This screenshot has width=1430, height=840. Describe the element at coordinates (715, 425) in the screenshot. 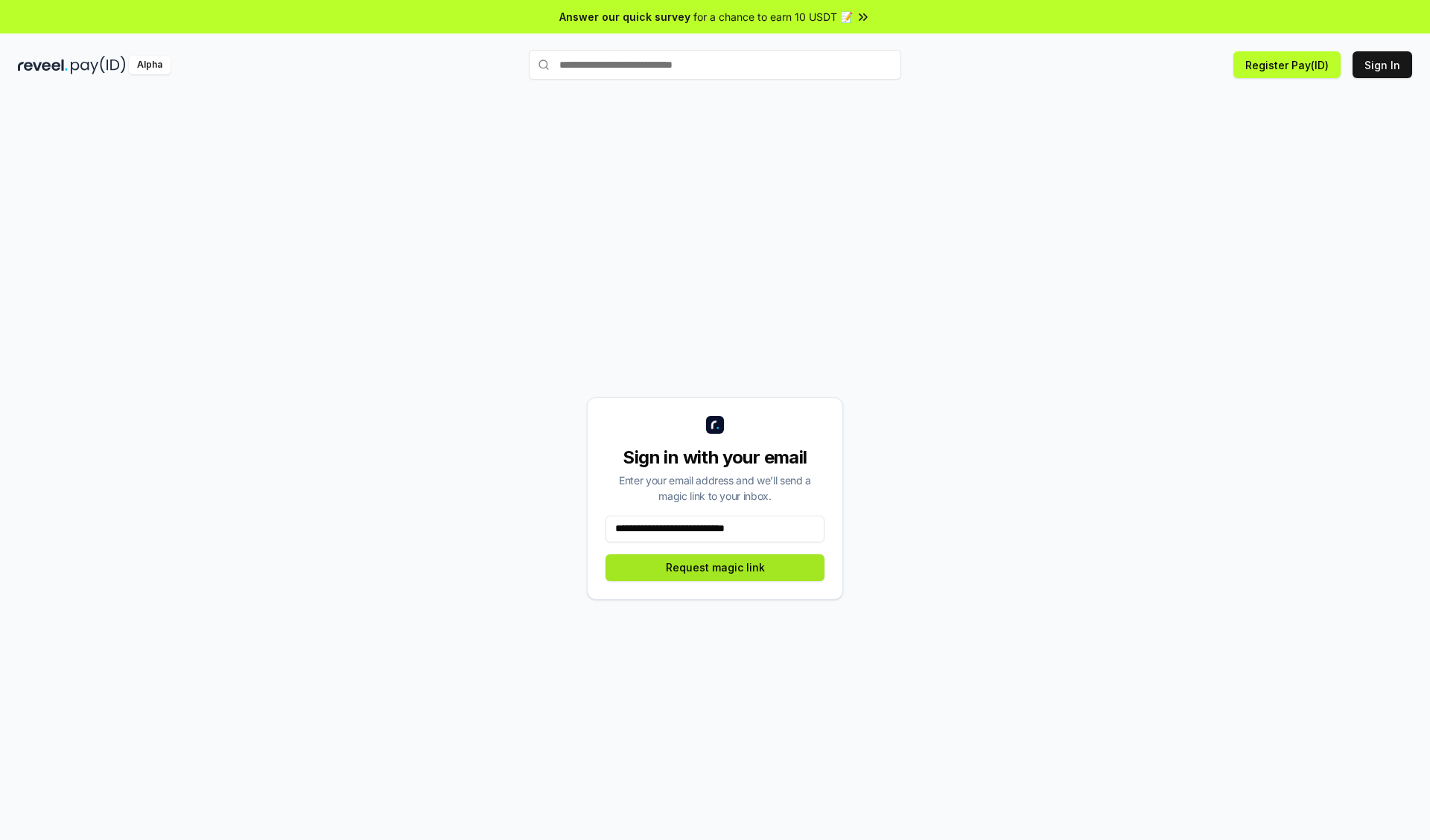

I see `img: logo_small` at that location.